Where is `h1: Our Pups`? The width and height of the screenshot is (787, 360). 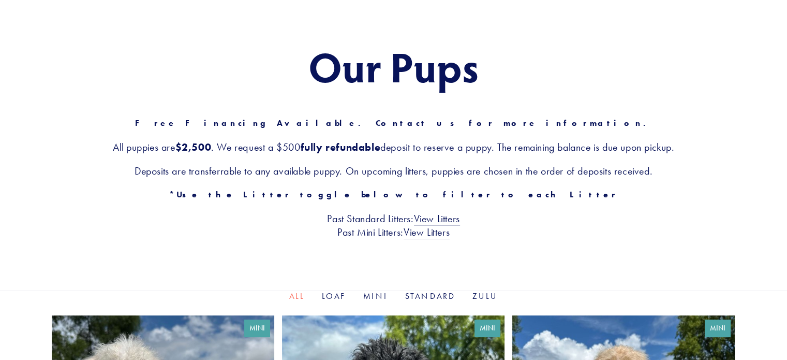 h1: Our Pups is located at coordinates (393, 66).